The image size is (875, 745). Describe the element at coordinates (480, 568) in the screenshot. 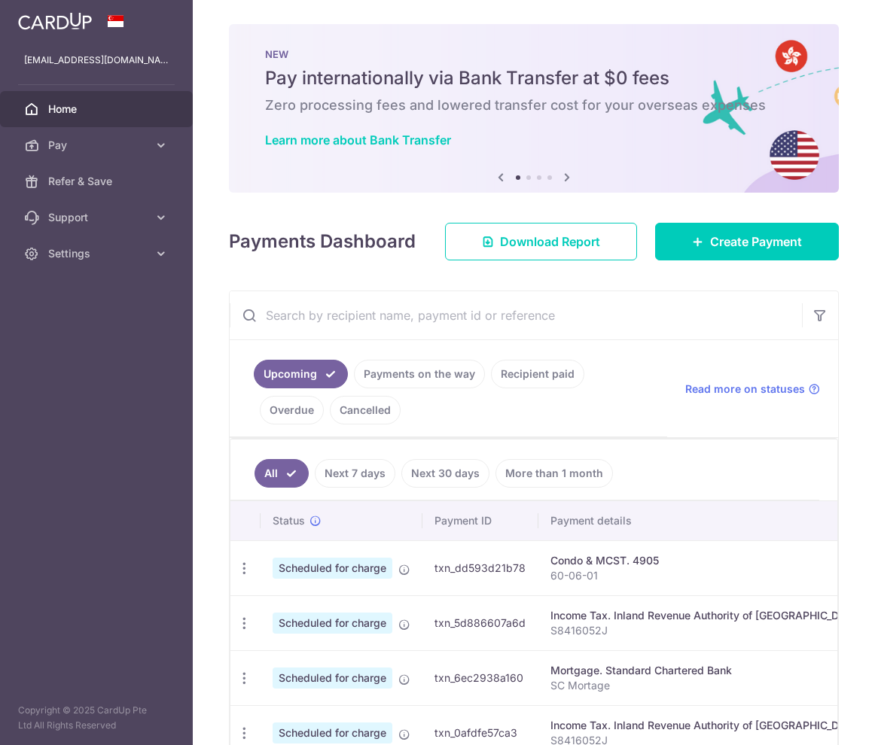

I see `td: txn_dd593d21b78` at that location.